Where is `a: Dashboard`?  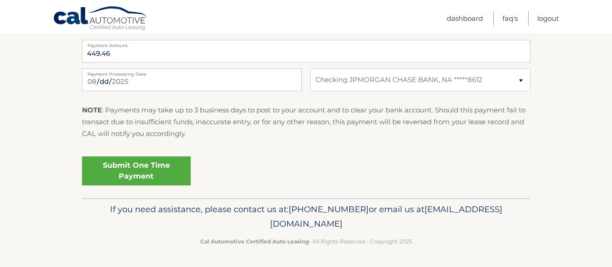
a: Dashboard is located at coordinates (465, 18).